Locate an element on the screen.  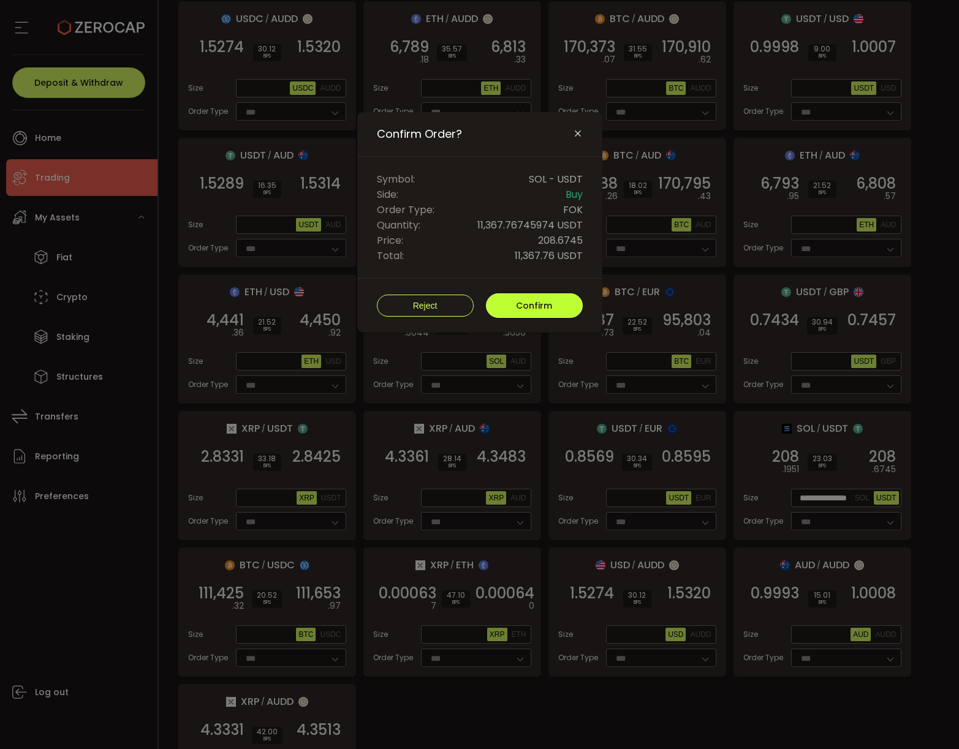
span: Buy is located at coordinates (574, 194).